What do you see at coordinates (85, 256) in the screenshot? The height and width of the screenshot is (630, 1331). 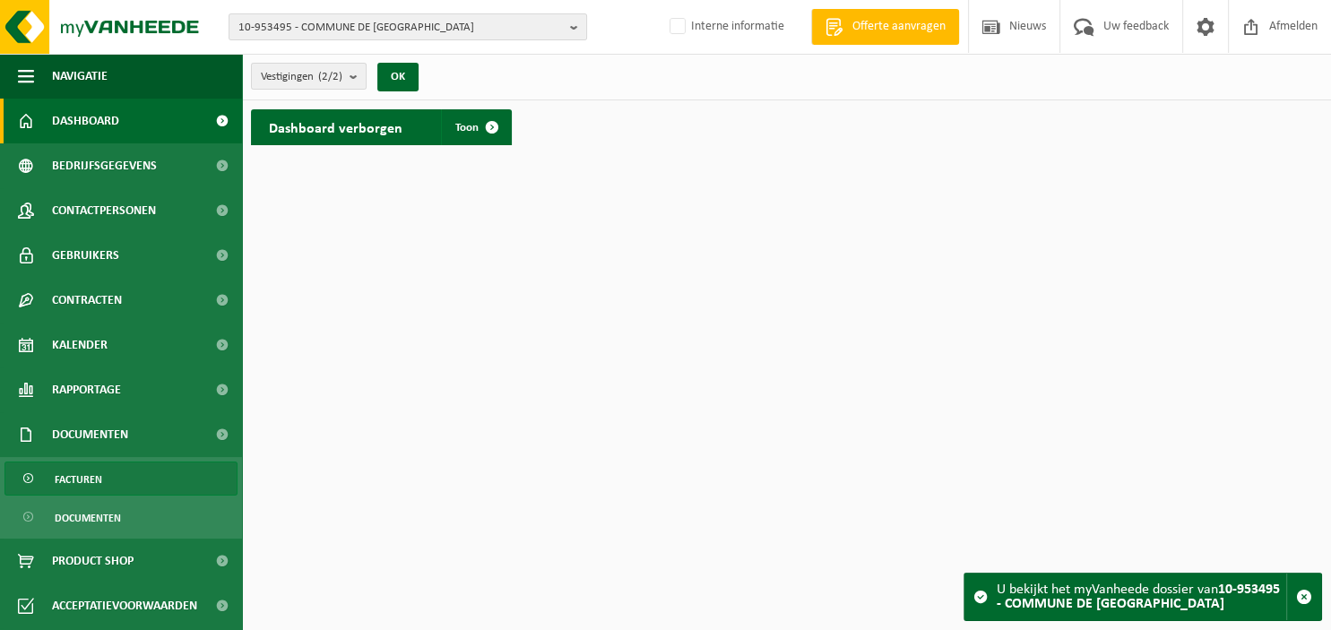 I see `span: Gebruikers` at bounding box center [85, 256].